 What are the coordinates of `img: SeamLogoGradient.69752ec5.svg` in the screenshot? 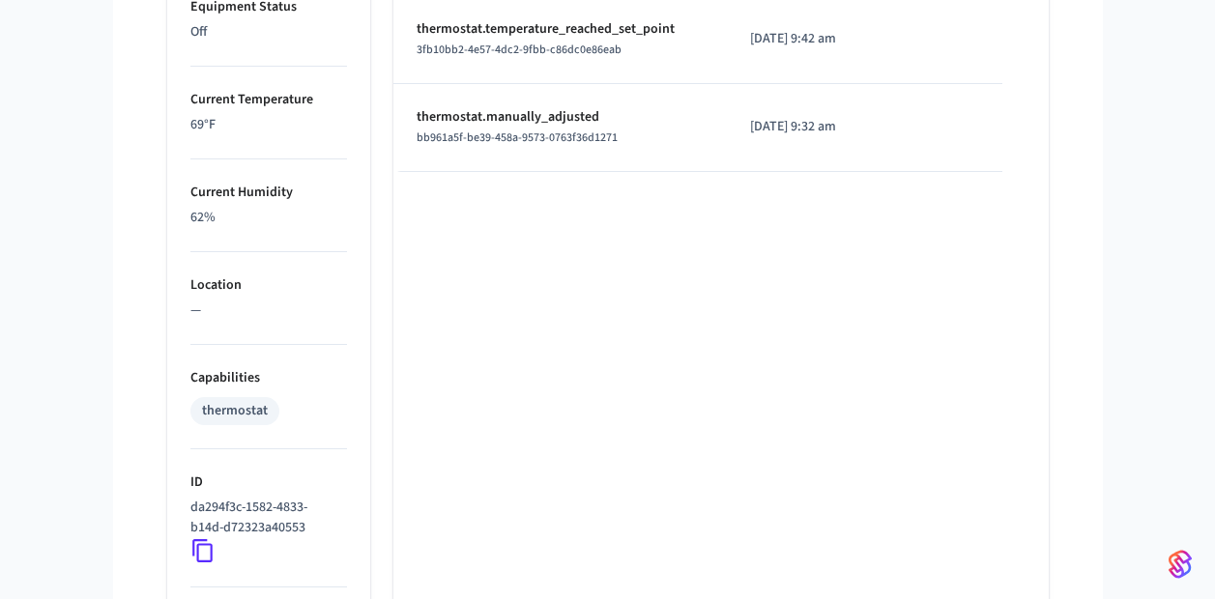 It's located at (1180, 564).